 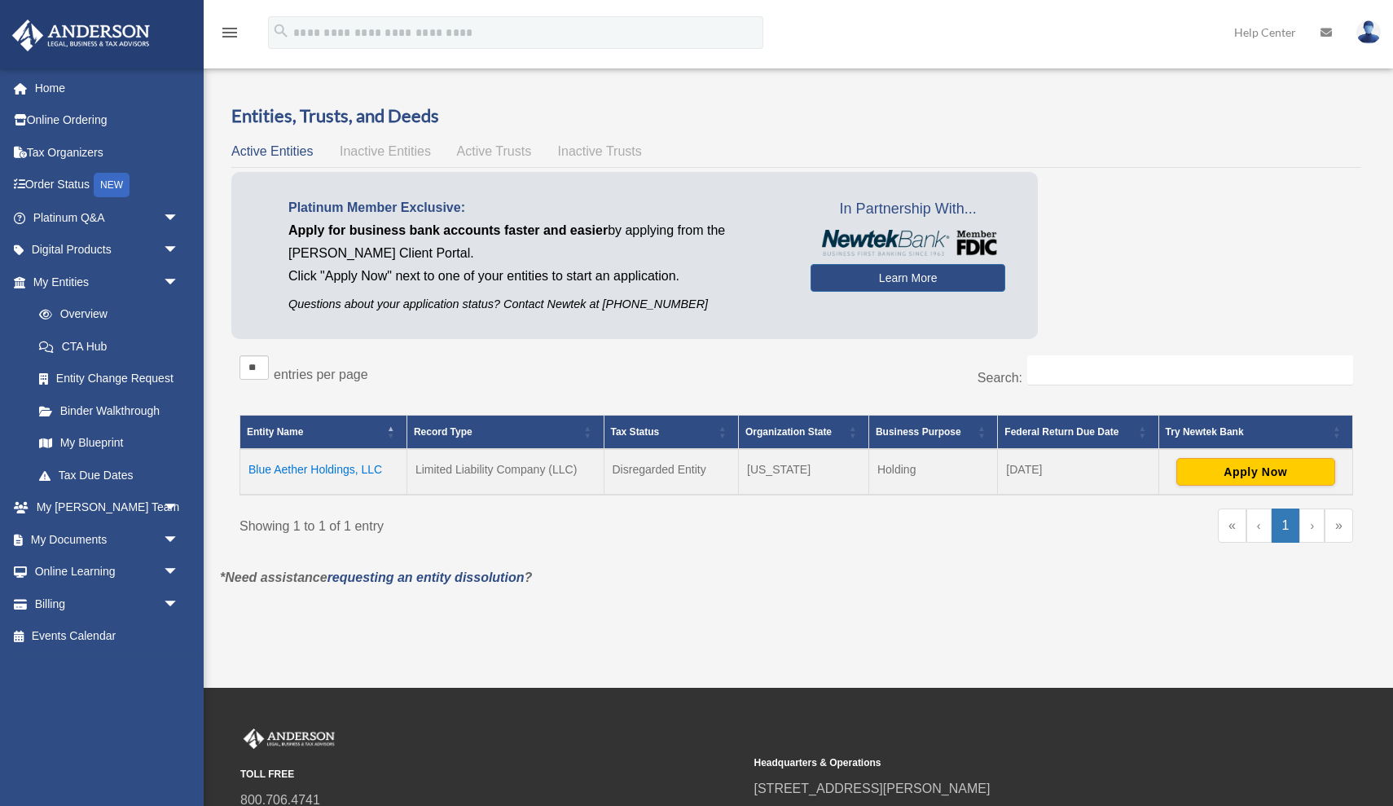 What do you see at coordinates (323, 433) in the screenshot?
I see `th: Entity Name: Activate to invert sorting` at bounding box center [323, 433].